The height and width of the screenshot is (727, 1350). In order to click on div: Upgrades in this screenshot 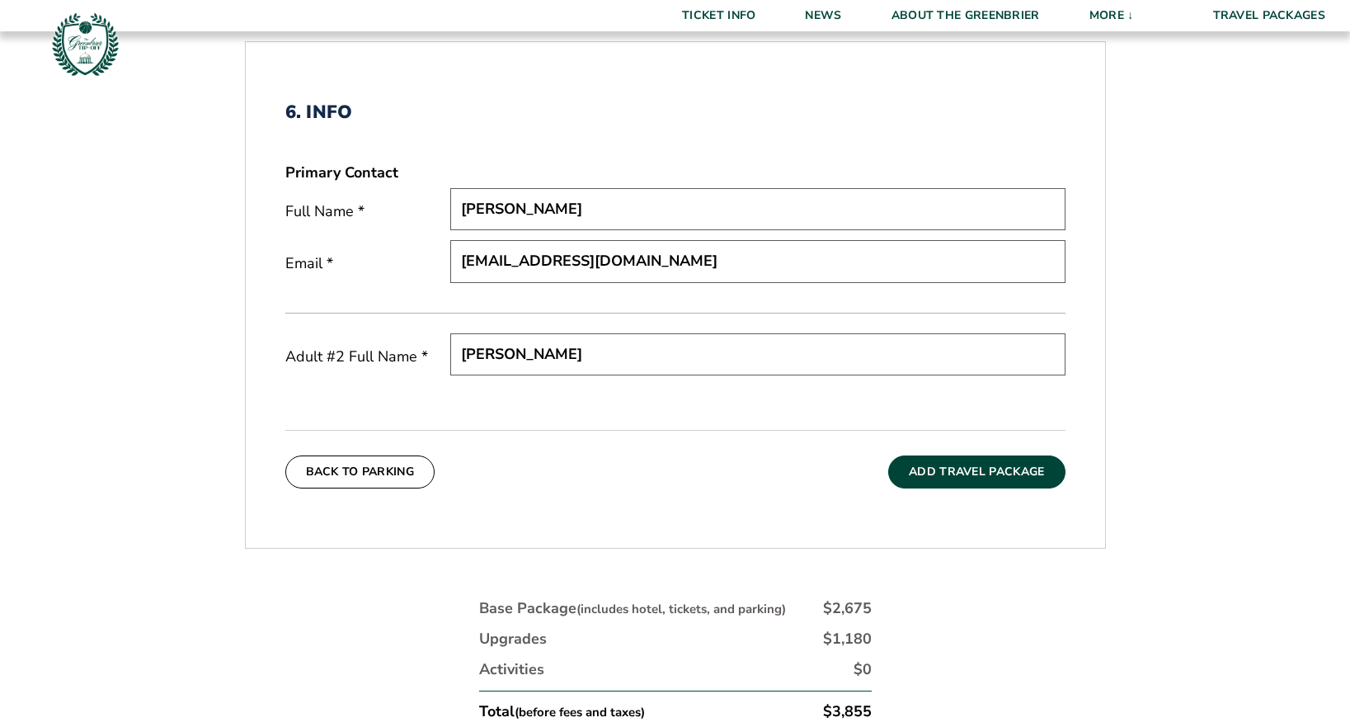, I will do `click(513, 638)`.